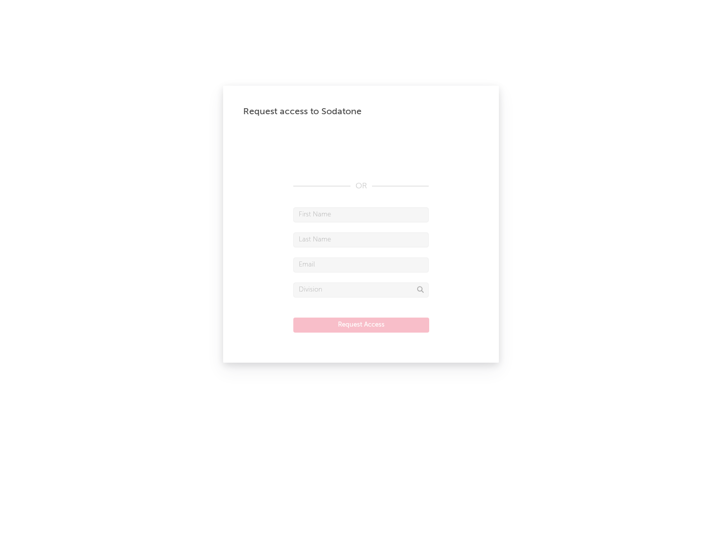  I want to click on input: Last Name, so click(361, 240).